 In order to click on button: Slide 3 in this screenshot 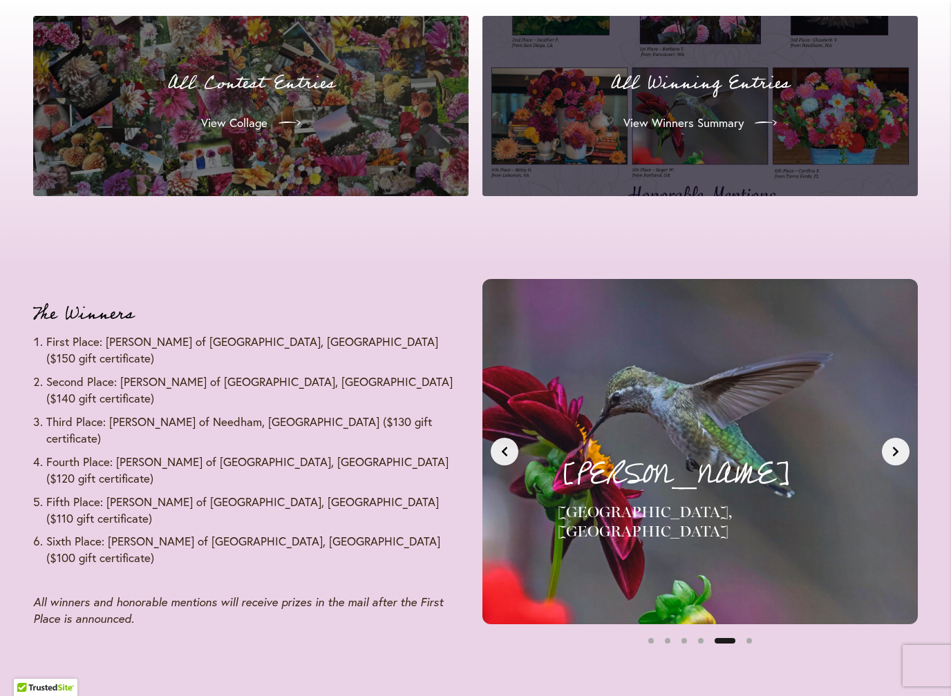, I will do `click(684, 641)`.